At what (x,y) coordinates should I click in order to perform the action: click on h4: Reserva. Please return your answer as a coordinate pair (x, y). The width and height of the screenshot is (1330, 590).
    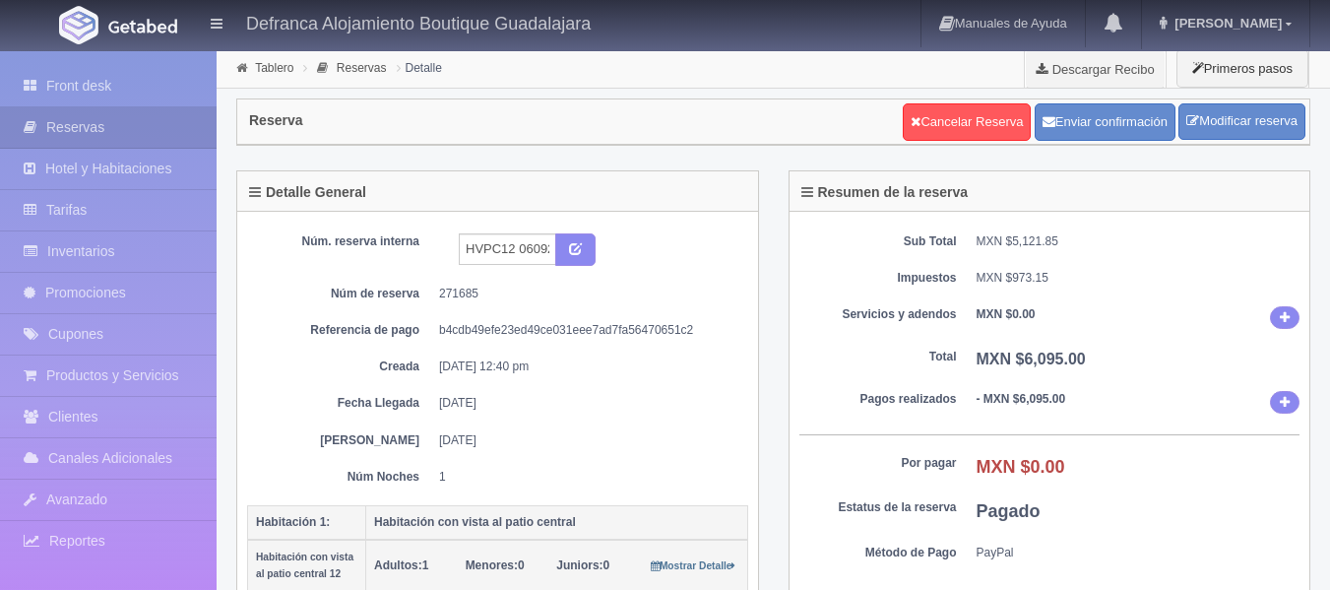
    Looking at the image, I should click on (276, 120).